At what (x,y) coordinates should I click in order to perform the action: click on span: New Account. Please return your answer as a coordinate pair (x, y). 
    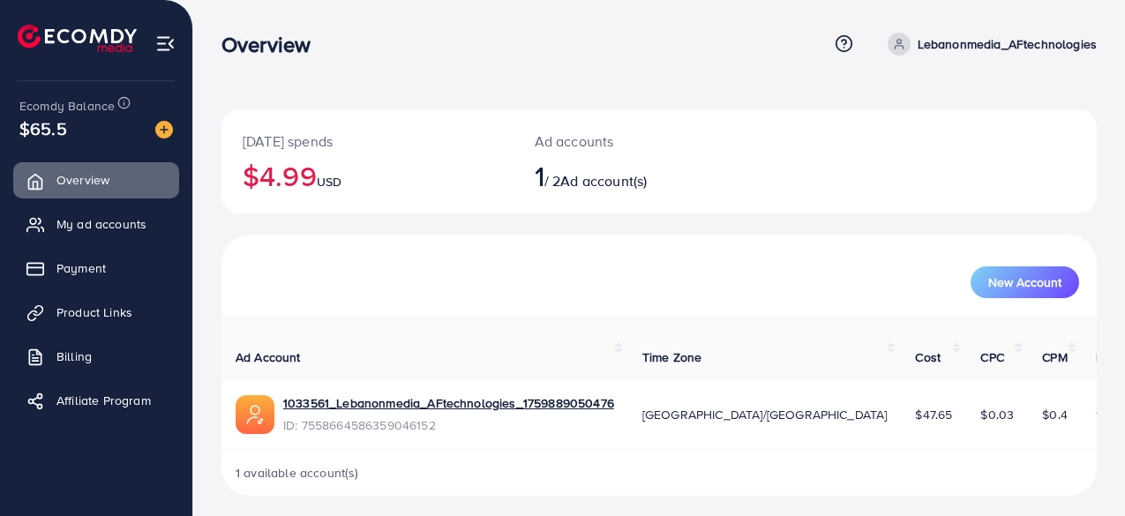
    Looking at the image, I should click on (1025, 282).